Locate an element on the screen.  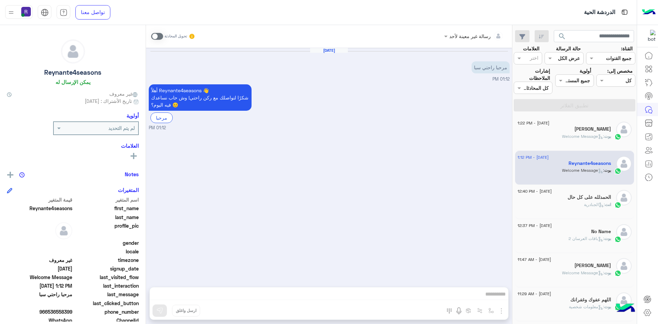
img: hulul-logo.png is located at coordinates (625, 308).